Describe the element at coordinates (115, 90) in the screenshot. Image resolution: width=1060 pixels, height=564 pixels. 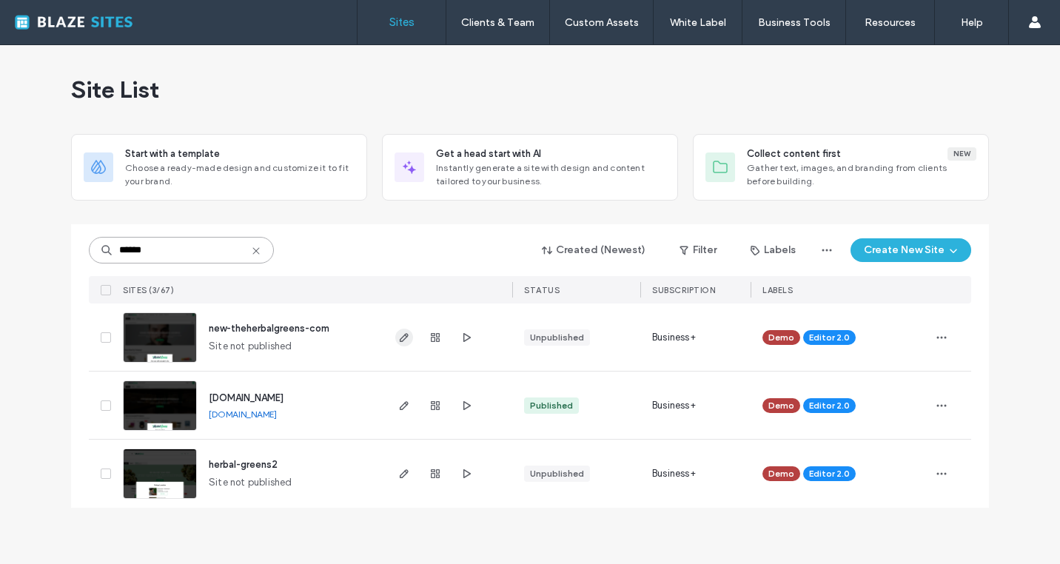
I see `span: Site List` at that location.